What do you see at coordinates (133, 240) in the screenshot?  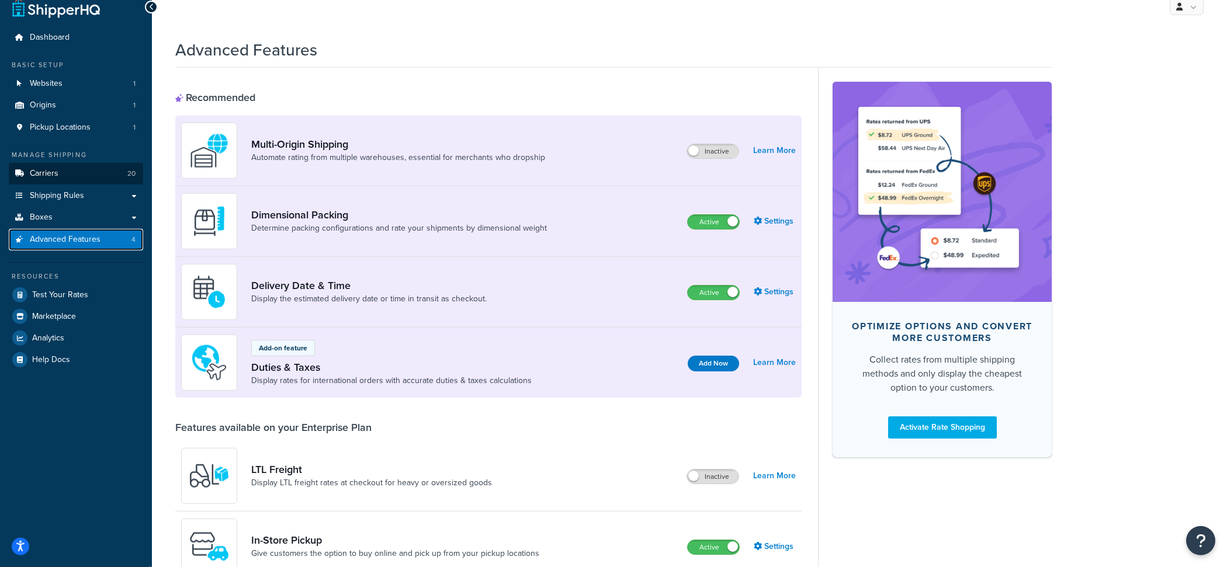 I see `span: 4` at bounding box center [133, 240].